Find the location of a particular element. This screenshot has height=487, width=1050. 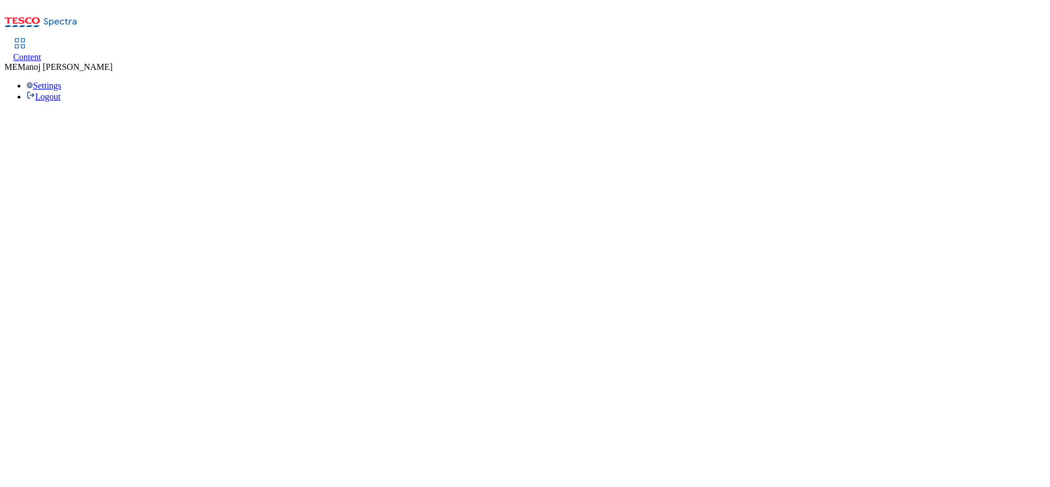

span: Content is located at coordinates (27, 57).